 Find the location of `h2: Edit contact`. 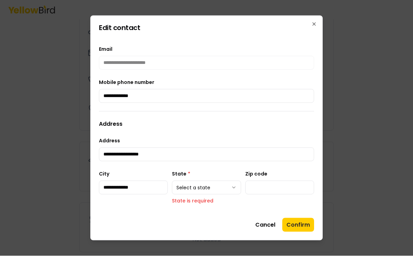

h2: Edit contact is located at coordinates (207, 28).